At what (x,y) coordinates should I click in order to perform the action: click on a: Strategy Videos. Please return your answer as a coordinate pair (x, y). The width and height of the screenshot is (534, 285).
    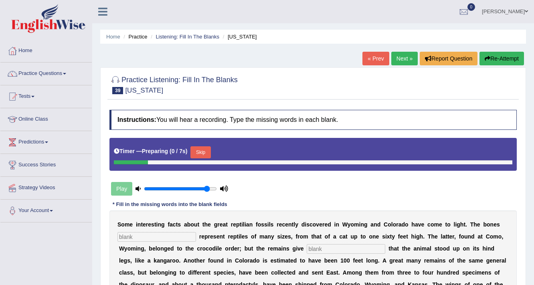
    Looking at the image, I should click on (46, 187).